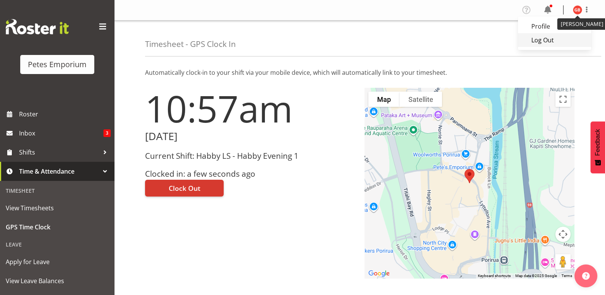  Describe the element at coordinates (57, 208) in the screenshot. I see `a: View Timesheets` at that location.